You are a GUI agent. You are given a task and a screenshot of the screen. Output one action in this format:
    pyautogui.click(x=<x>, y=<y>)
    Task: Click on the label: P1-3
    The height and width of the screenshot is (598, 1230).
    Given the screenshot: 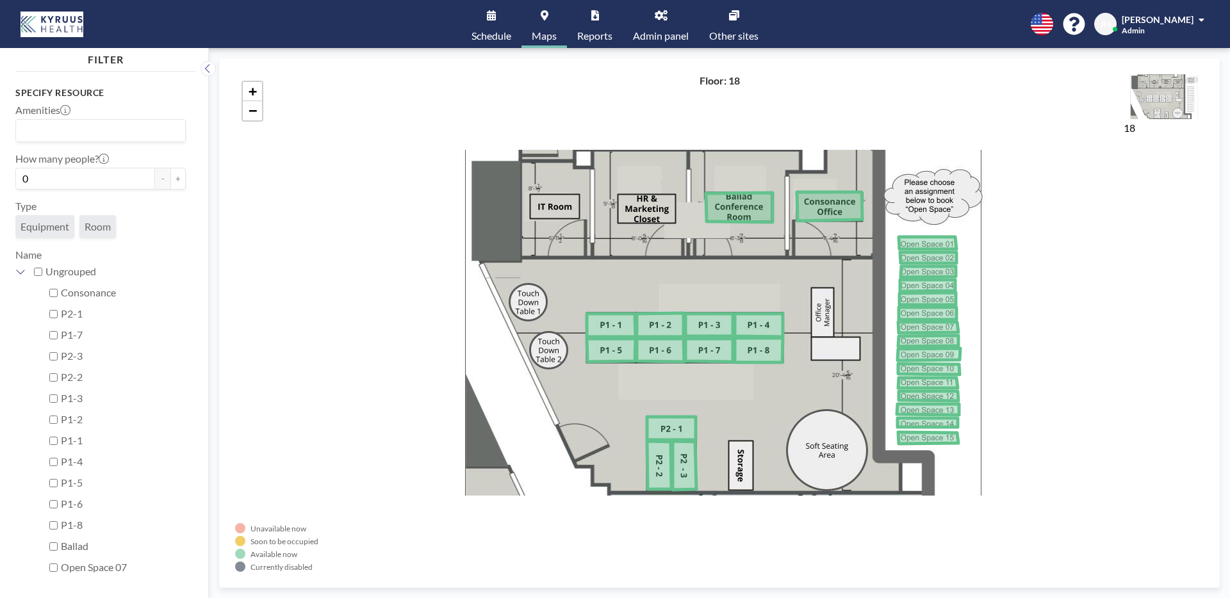 What is the action you would take?
    pyautogui.click(x=123, y=399)
    